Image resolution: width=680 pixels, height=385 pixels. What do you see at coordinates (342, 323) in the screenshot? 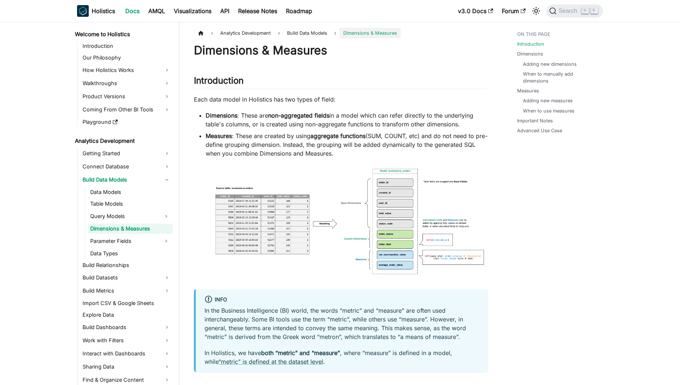
I see `p: In the Business Intelligence (BI) world, the words “metric” and “measure” are often used intercha...` at bounding box center [342, 323].